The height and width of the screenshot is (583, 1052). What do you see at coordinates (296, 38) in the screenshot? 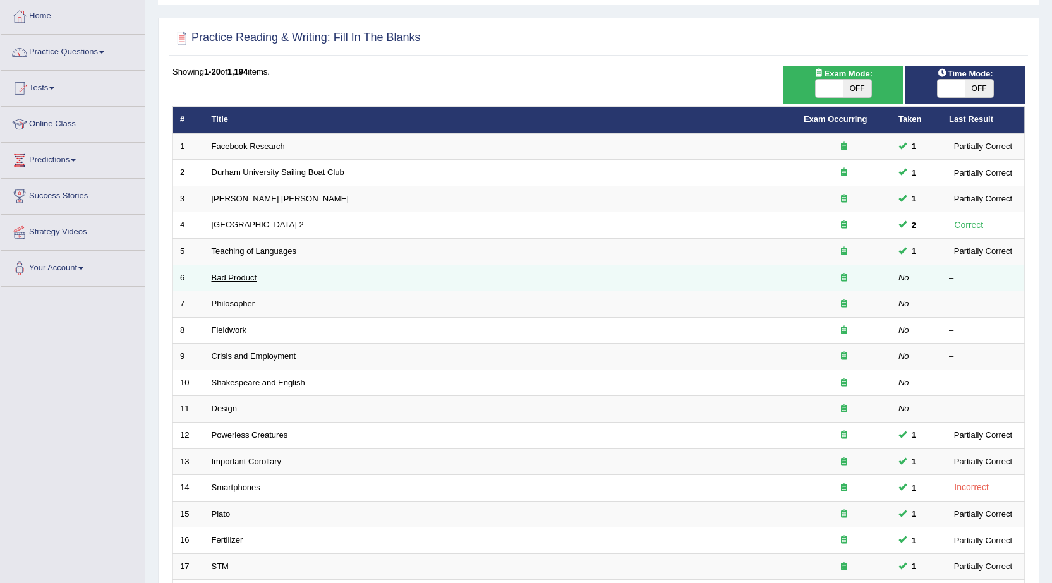
I see `h2: Practice Reading & Writing: Fill In The Blanks` at bounding box center [296, 38].